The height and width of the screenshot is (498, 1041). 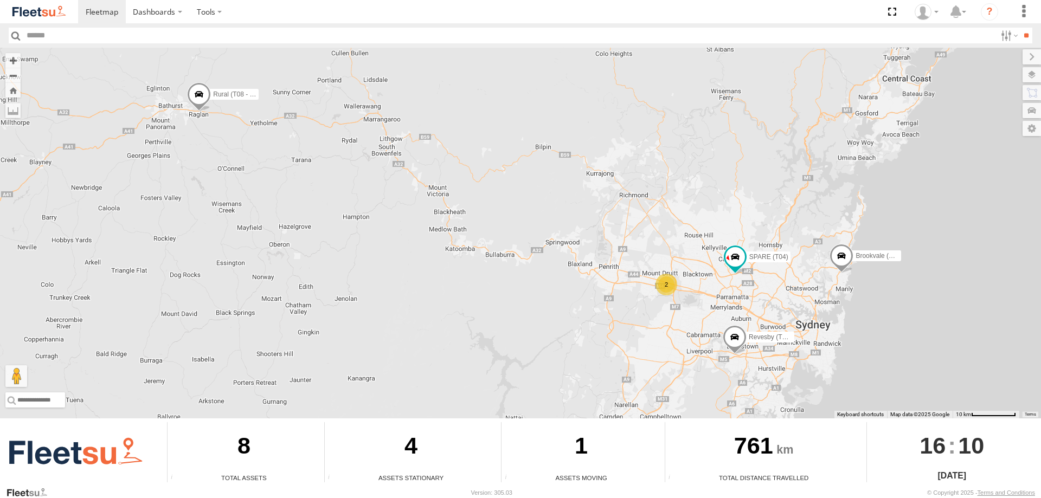 What do you see at coordinates (492, 493) in the screenshot?
I see `div: Version: 305.03` at bounding box center [492, 493].